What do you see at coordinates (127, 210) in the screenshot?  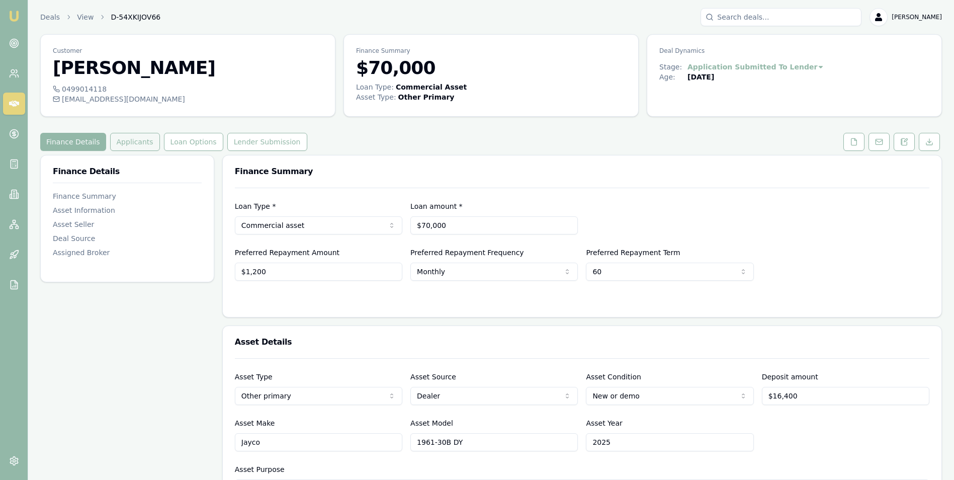 I see `div: Asset Information` at bounding box center [127, 210].